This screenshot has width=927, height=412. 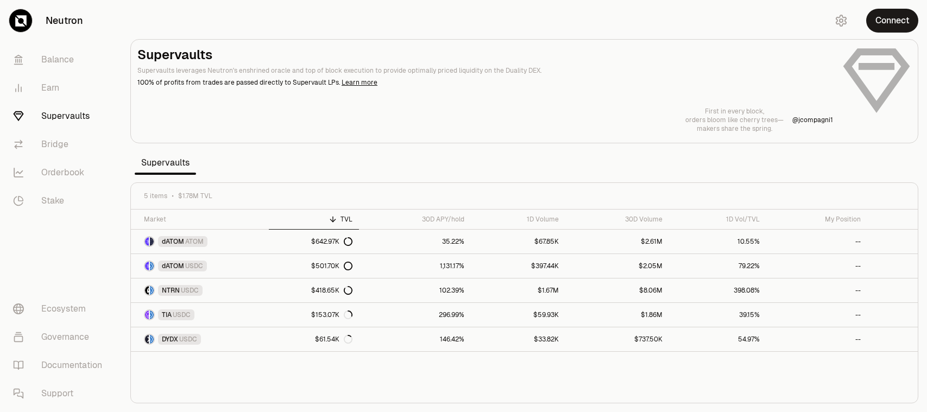 I want to click on a: $33.82K, so click(x=518, y=340).